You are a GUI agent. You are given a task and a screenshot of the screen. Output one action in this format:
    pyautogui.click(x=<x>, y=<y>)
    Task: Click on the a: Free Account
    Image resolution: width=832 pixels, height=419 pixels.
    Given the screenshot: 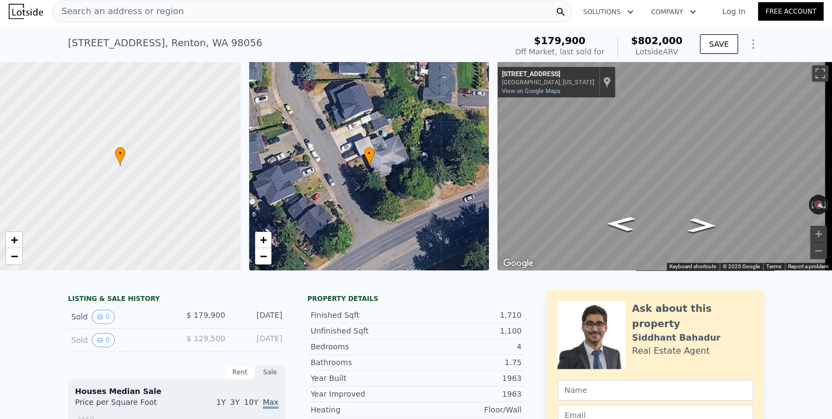 What is the action you would take?
    pyautogui.click(x=791, y=11)
    